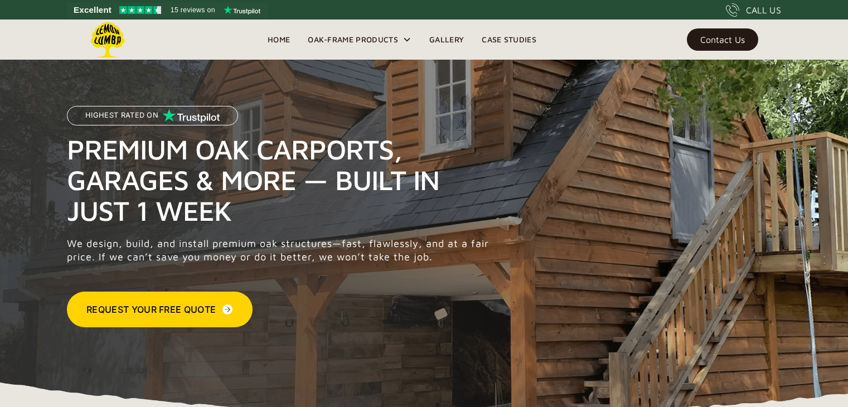 The height and width of the screenshot is (407, 848). Describe the element at coordinates (447, 40) in the screenshot. I see `a: Gallery` at that location.